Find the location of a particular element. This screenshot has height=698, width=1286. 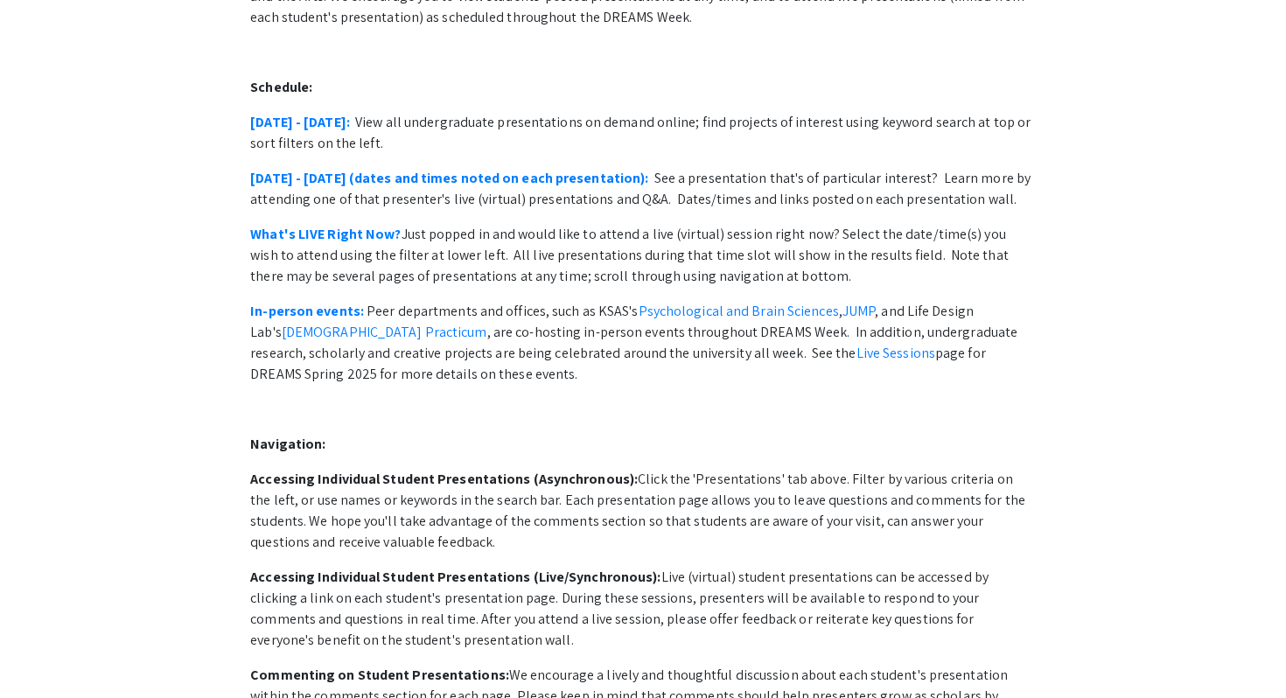

a: Live Sessions is located at coordinates (896, 353).